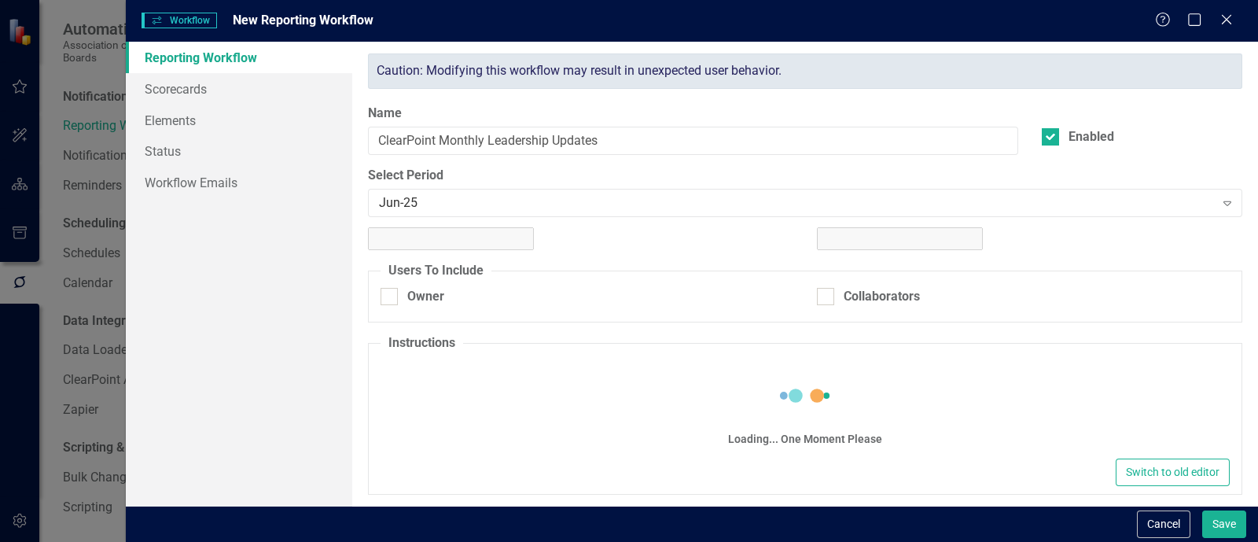 This screenshot has height=542, width=1258. Describe the element at coordinates (1224, 523) in the screenshot. I see `button: Save` at that location.